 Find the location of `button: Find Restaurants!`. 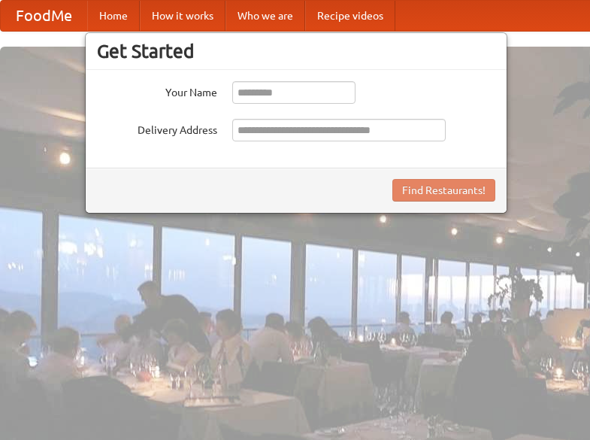

button: Find Restaurants! is located at coordinates (443, 190).